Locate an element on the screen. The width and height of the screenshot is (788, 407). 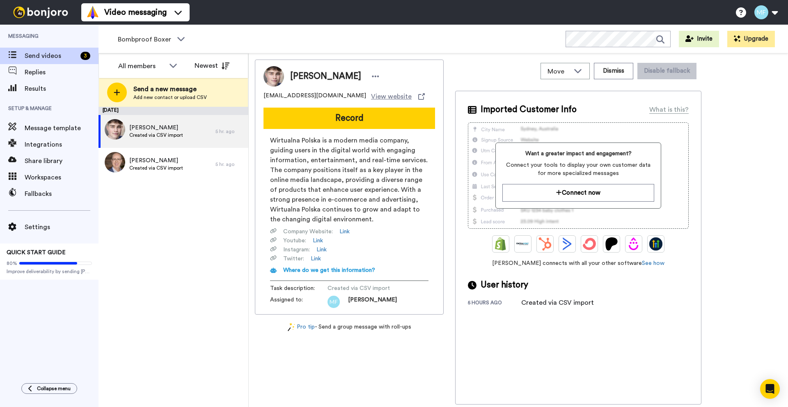
button: Record is located at coordinates (349, 118).